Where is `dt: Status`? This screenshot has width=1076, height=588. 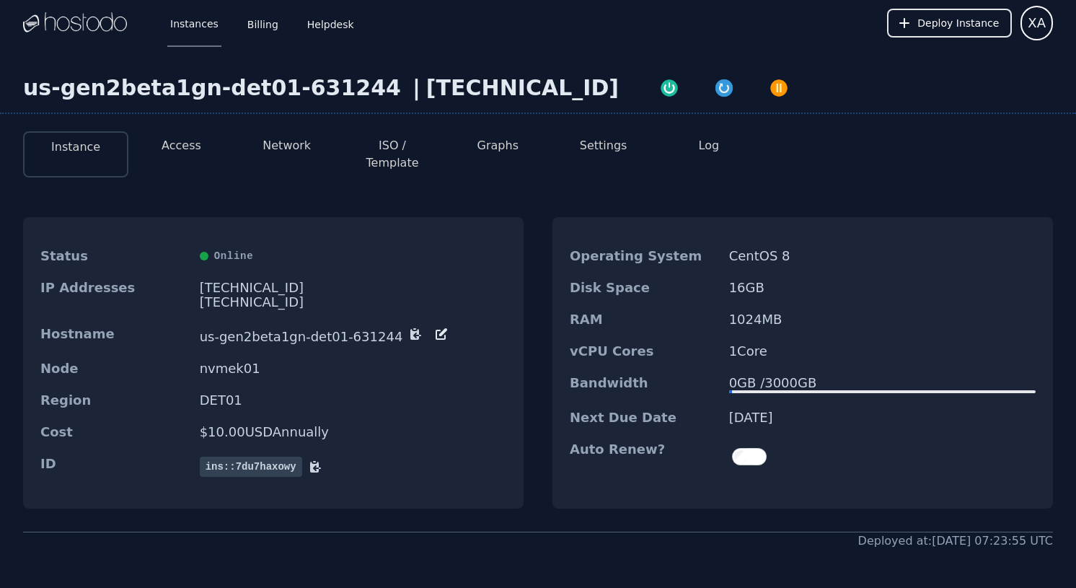
dt: Status is located at coordinates (114, 256).